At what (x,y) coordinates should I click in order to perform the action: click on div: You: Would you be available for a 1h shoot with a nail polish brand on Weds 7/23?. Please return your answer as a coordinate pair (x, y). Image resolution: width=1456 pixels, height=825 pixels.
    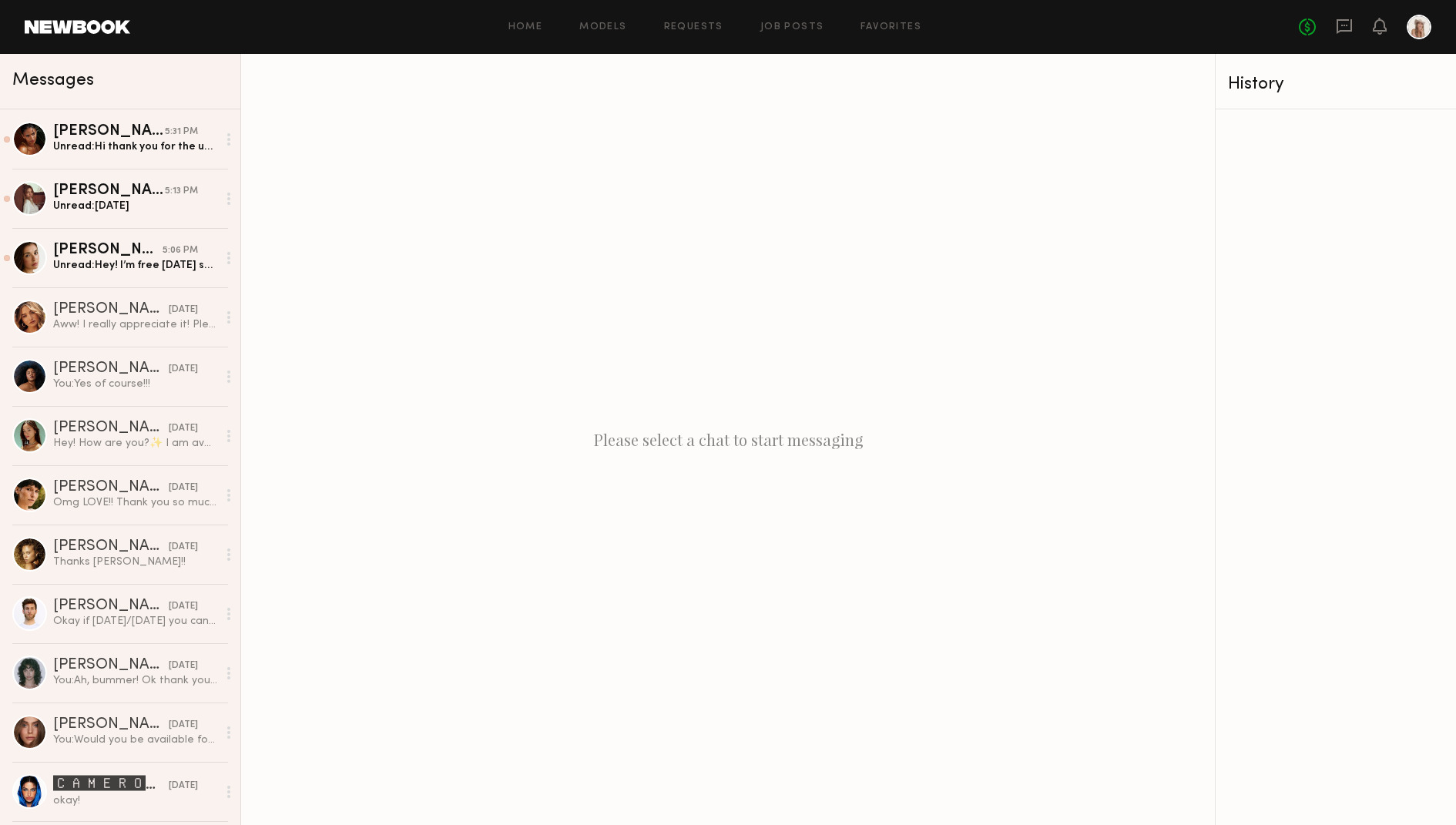
    Looking at the image, I should click on (135, 740).